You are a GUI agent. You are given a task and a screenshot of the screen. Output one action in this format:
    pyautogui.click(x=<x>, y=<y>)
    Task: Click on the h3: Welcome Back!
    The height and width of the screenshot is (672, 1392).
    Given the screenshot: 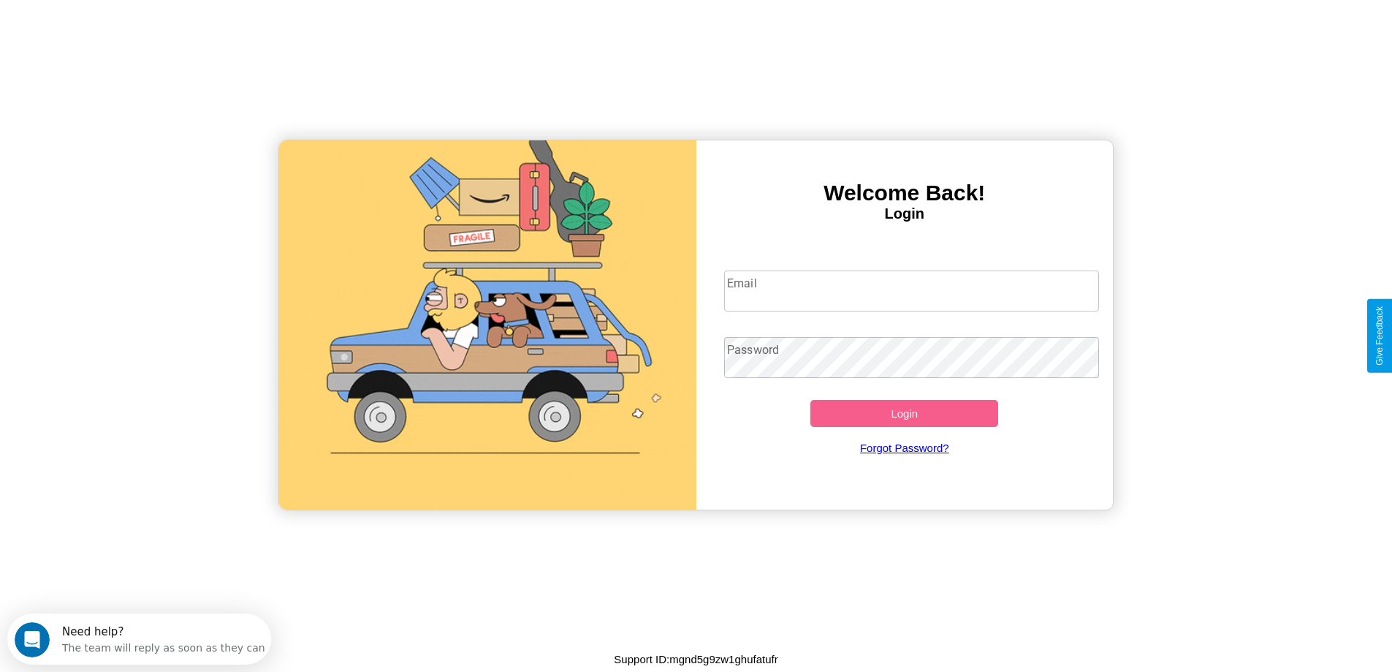 What is the action you would take?
    pyautogui.click(x=905, y=193)
    